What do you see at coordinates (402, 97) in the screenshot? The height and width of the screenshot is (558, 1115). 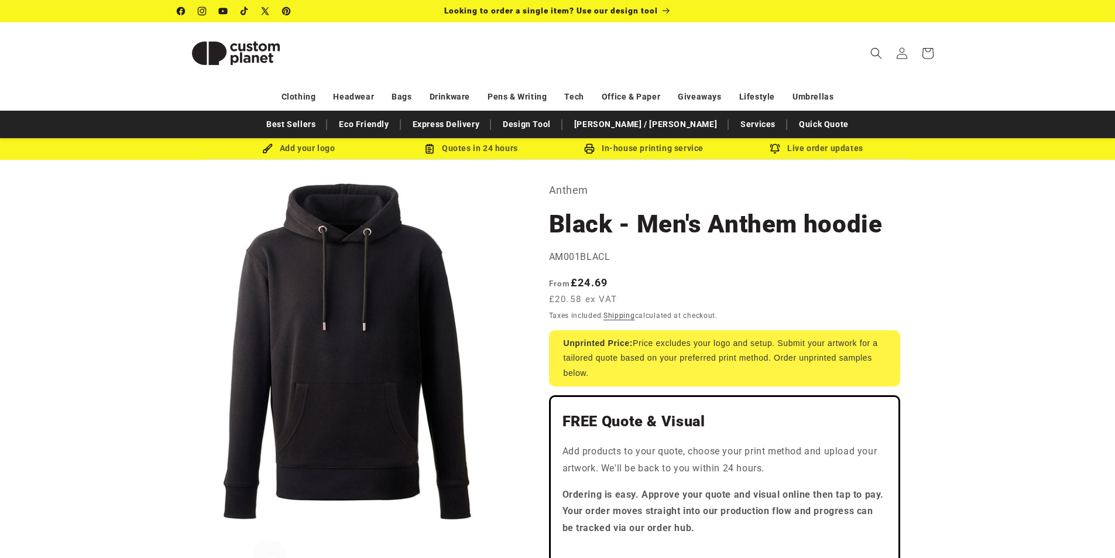 I see `a: Bags` at bounding box center [402, 97].